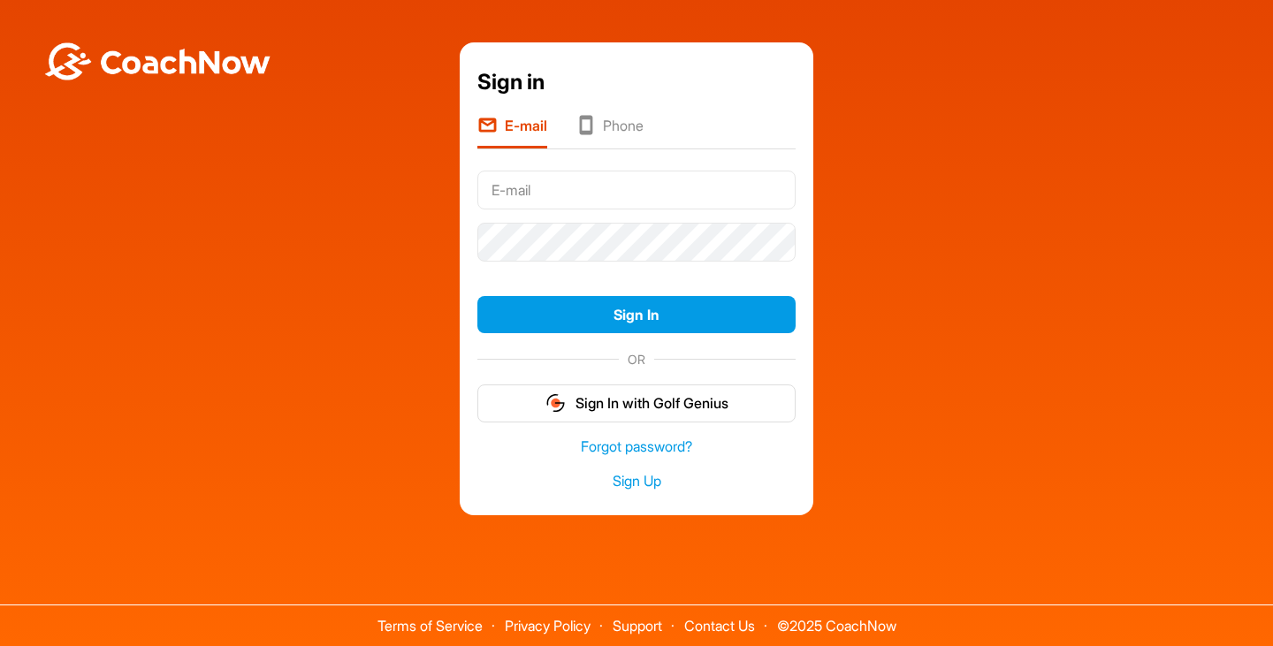 This screenshot has width=1273, height=646. I want to click on img: BwLJSsUCoWCh5upNqxVrqldRgqLPVwmV24tXu5FoVAoFEpwwqQ3VIfuoInZCoVCoTD4vwADAC3ZFMkVEQFDAAAAAElFTkSuQmCC, so click(157, 61).